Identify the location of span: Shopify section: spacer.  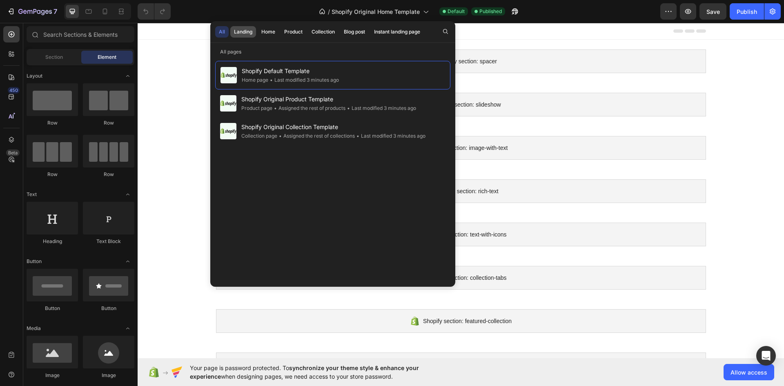
(330, 38).